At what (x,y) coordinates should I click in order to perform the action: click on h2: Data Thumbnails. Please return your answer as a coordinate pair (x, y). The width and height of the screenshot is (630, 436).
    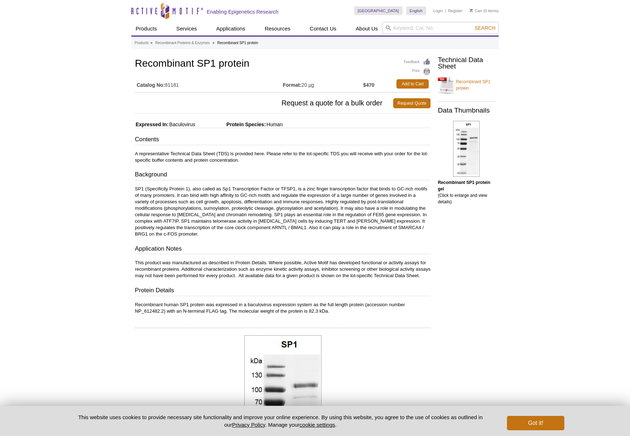
    Looking at the image, I should click on (466, 110).